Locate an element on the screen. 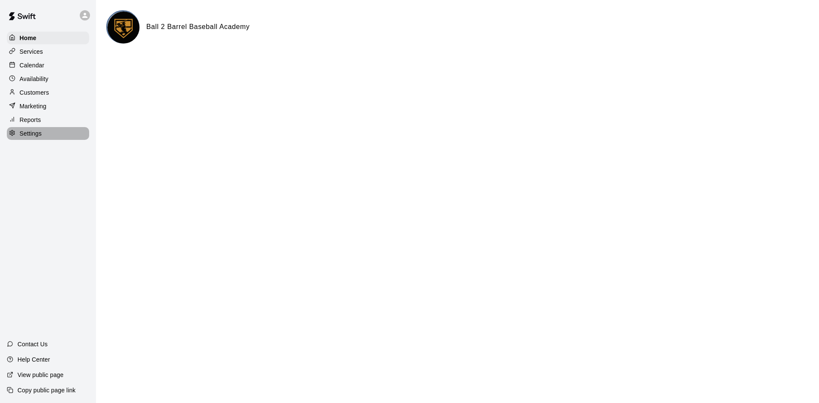 This screenshot has height=403, width=819. p: Settings is located at coordinates (31, 134).